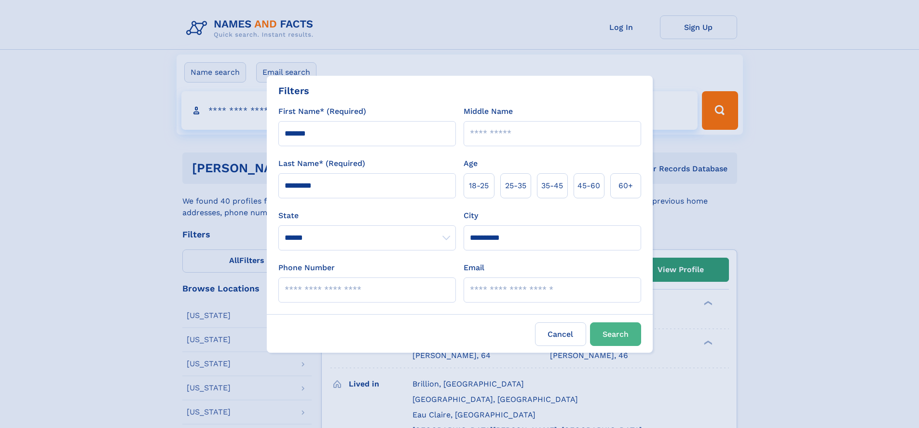 The height and width of the screenshot is (428, 919). What do you see at coordinates (479, 186) in the screenshot?
I see `span: 18‑25` at bounding box center [479, 186].